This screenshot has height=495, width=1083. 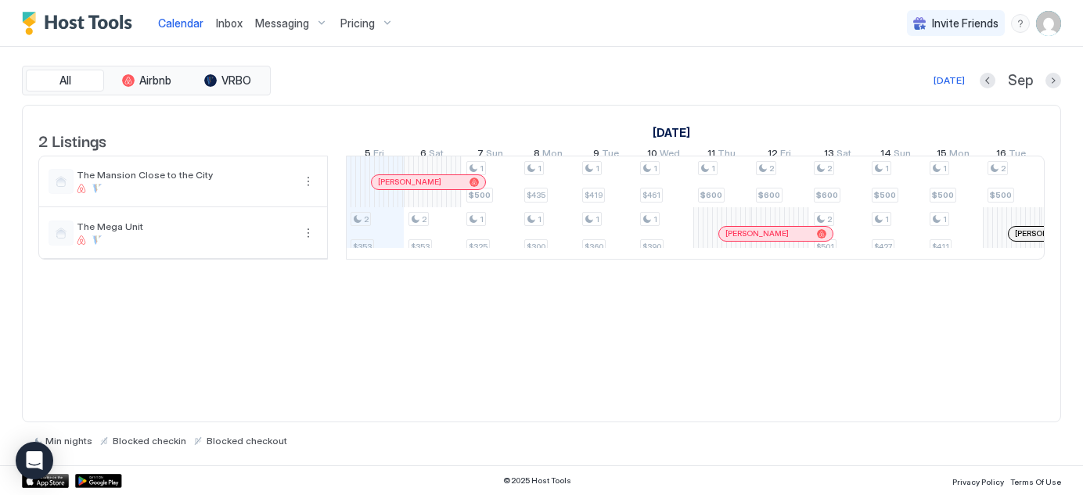 I want to click on button: Previous month, so click(x=987, y=81).